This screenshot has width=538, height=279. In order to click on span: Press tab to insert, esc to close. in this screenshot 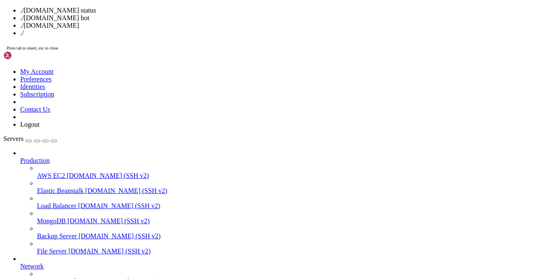, I will do `click(33, 48)`.